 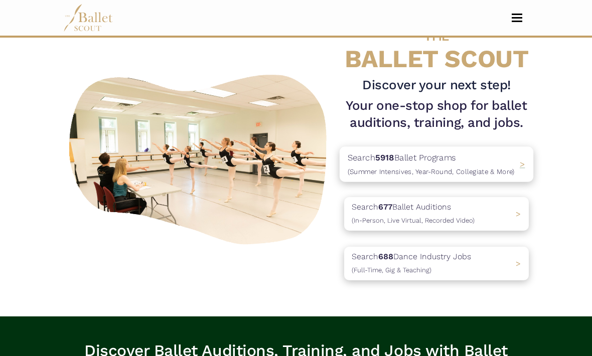 What do you see at coordinates (436, 85) in the screenshot?
I see `h3: Discover your next step!` at bounding box center [436, 85].